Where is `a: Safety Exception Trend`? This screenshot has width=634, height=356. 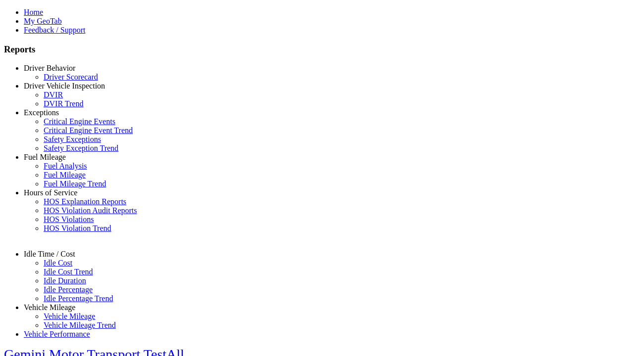 a: Safety Exception Trend is located at coordinates (81, 148).